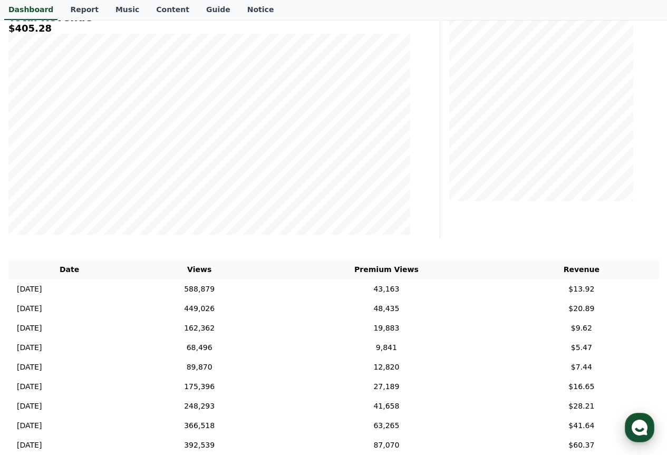  I want to click on td: 175,396, so click(199, 386).